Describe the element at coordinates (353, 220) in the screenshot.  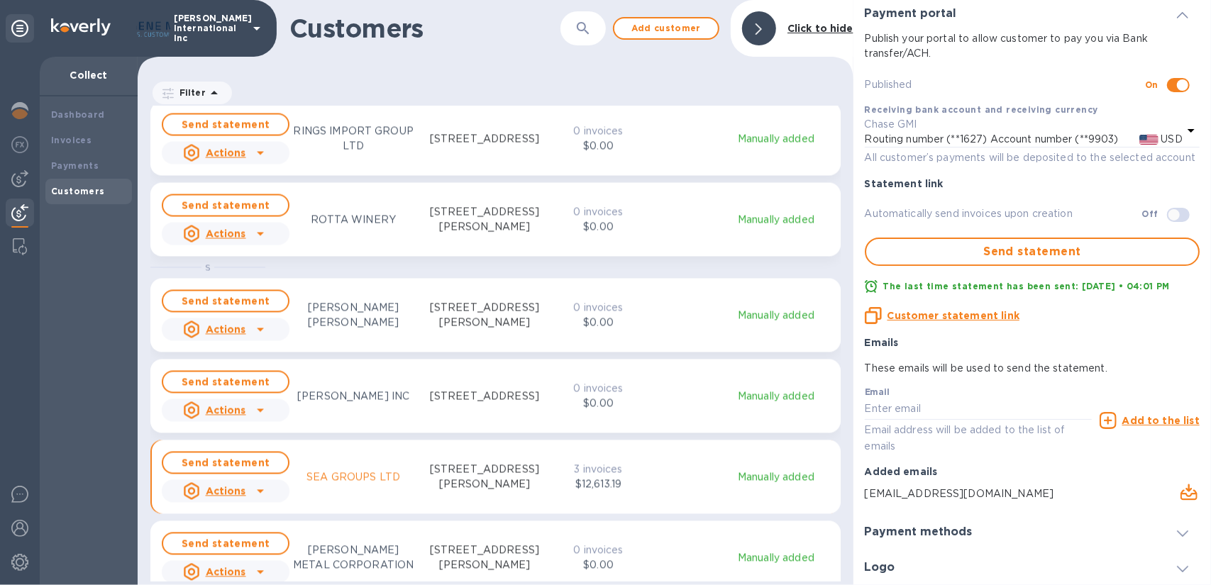
I see `p: ROTTA WINERY` at that location.